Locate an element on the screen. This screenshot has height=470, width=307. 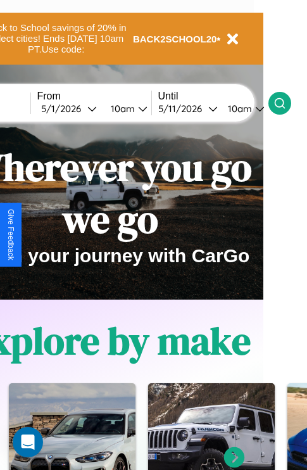
div: 5 / 11 / 2026 is located at coordinates (183, 108).